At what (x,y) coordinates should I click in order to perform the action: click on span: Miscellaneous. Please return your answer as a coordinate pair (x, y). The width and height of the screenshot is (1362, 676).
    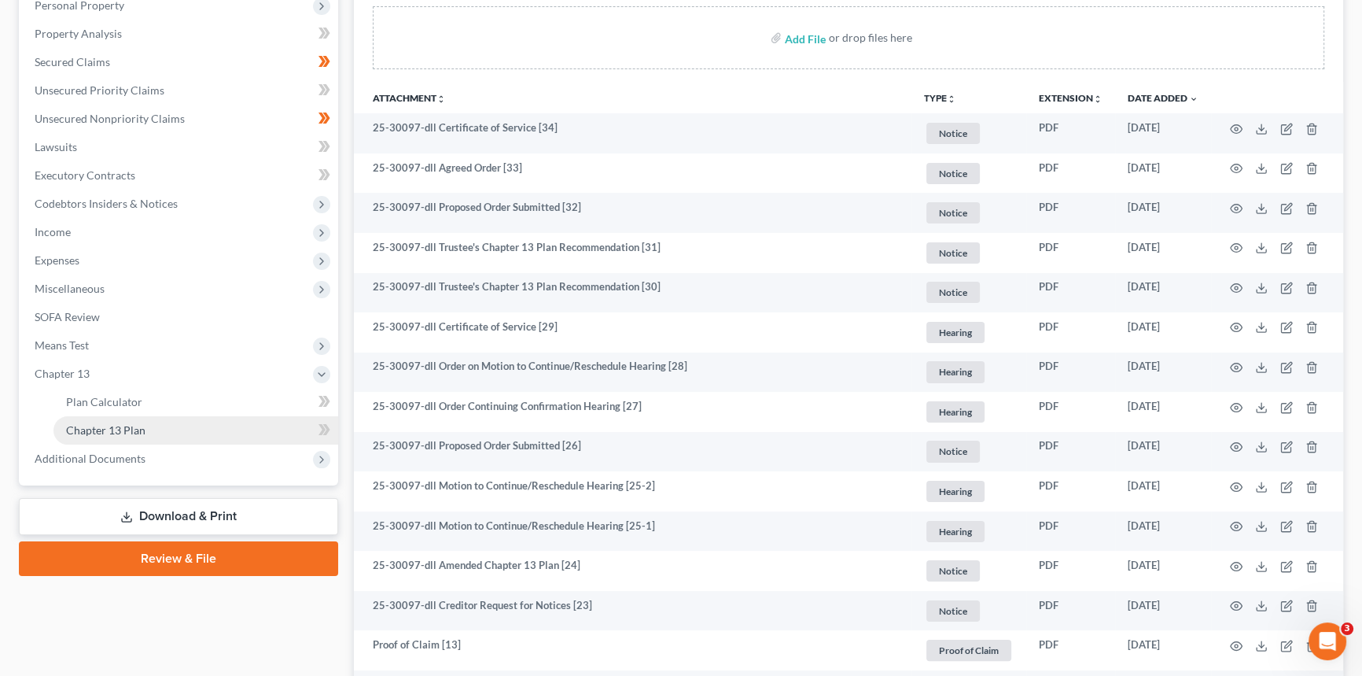
    Looking at the image, I should click on (69, 288).